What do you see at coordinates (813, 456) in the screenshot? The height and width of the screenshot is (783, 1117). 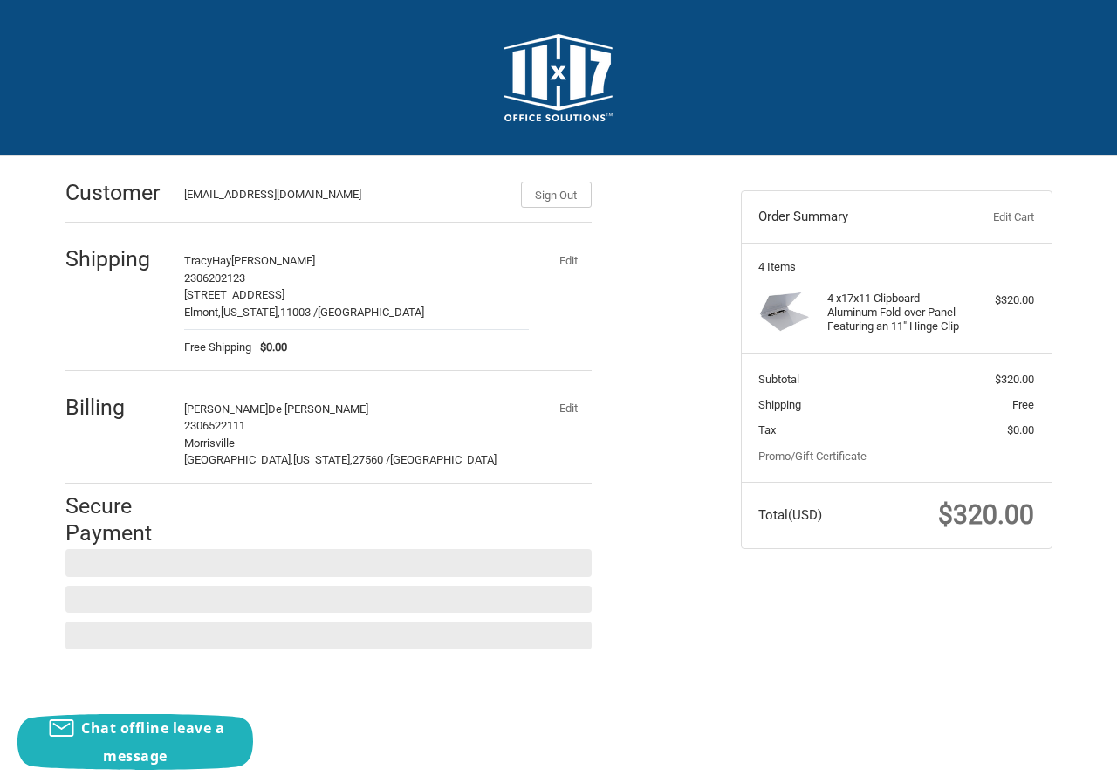 I see `a: Promo/Gift Certificate` at bounding box center [813, 456].